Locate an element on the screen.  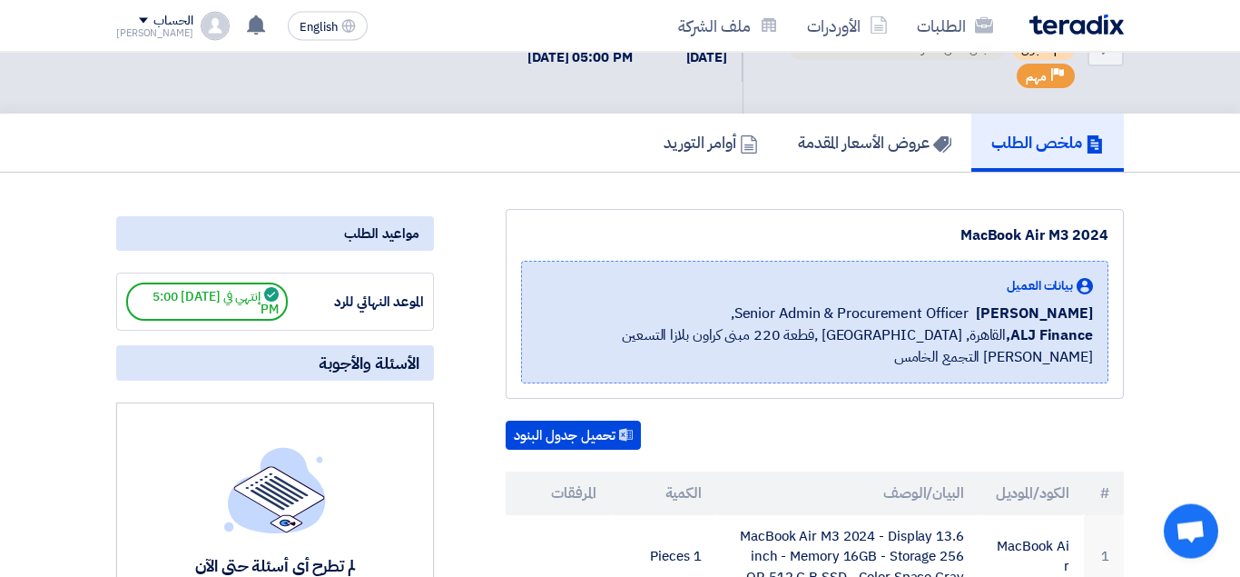
span: Senior Admin & Procurement Officer, is located at coordinates (850, 313).